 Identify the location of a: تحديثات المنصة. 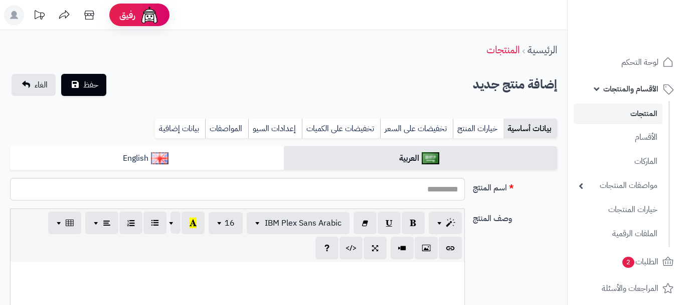
(39, 16).